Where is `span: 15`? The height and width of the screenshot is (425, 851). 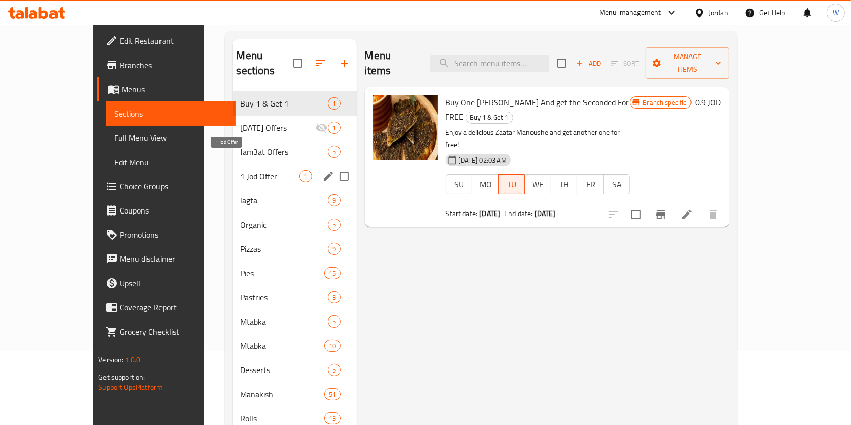
span: 15 is located at coordinates (332, 273).